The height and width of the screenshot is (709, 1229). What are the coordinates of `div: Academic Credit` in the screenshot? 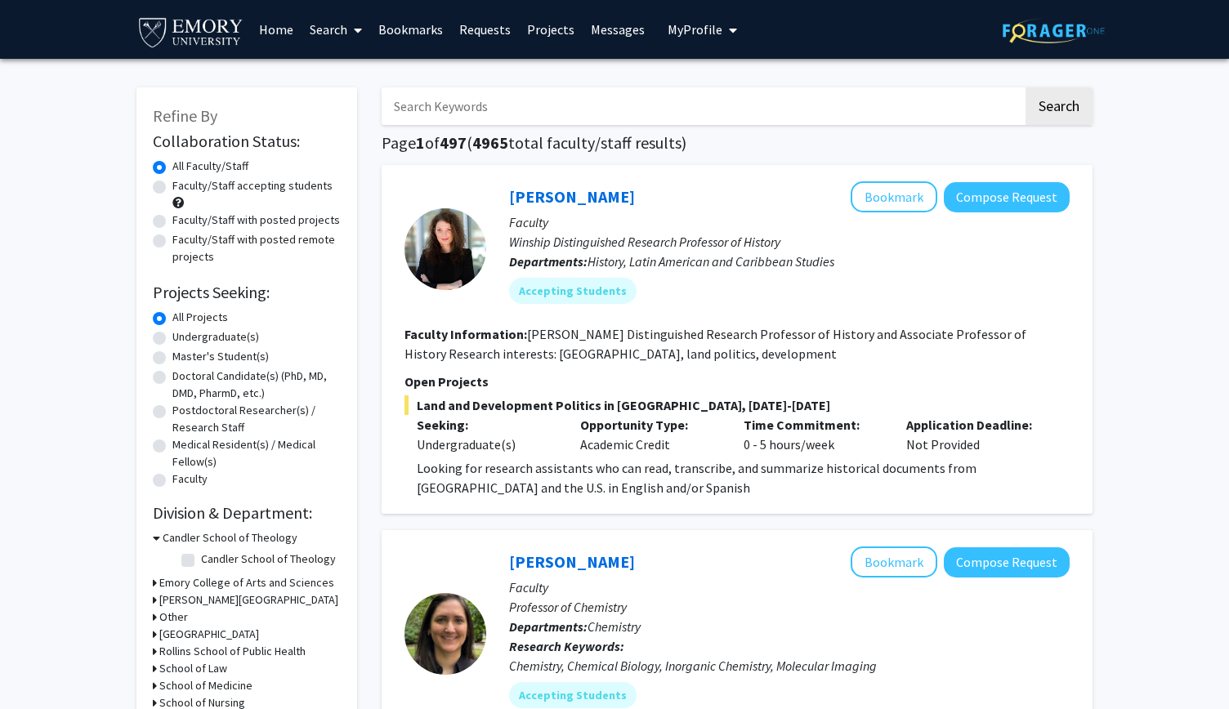 It's located at (650, 435).